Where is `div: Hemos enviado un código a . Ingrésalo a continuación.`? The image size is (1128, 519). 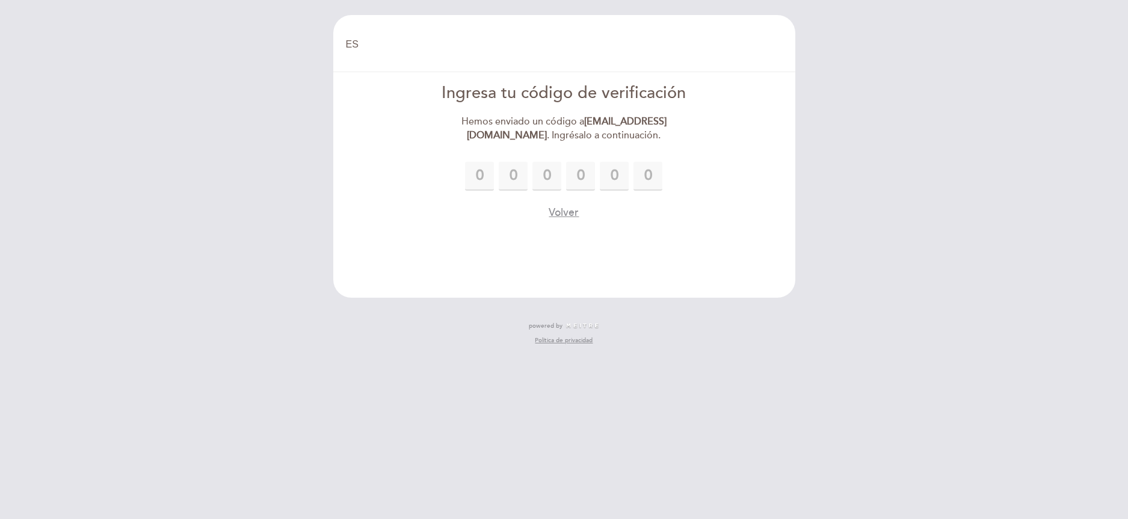 div: Hemos enviado un código a . Ingrésalo a continuación. is located at coordinates (564, 129).